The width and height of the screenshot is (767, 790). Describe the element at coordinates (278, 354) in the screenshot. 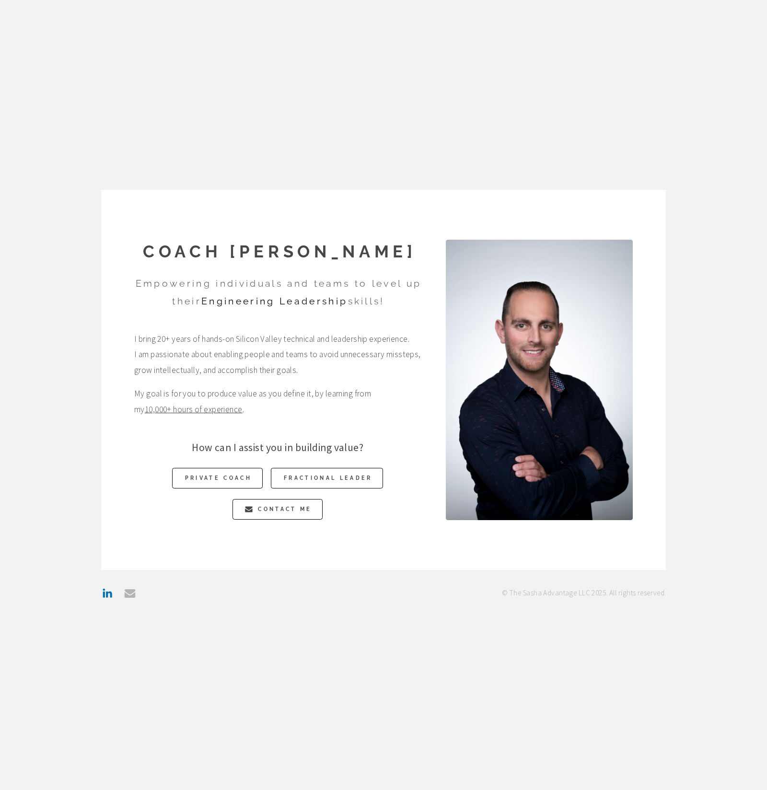

I see `span: I bring 20+ years of hands-on Silicon Valley technical and leadership experience. I am passionate...` at that location.